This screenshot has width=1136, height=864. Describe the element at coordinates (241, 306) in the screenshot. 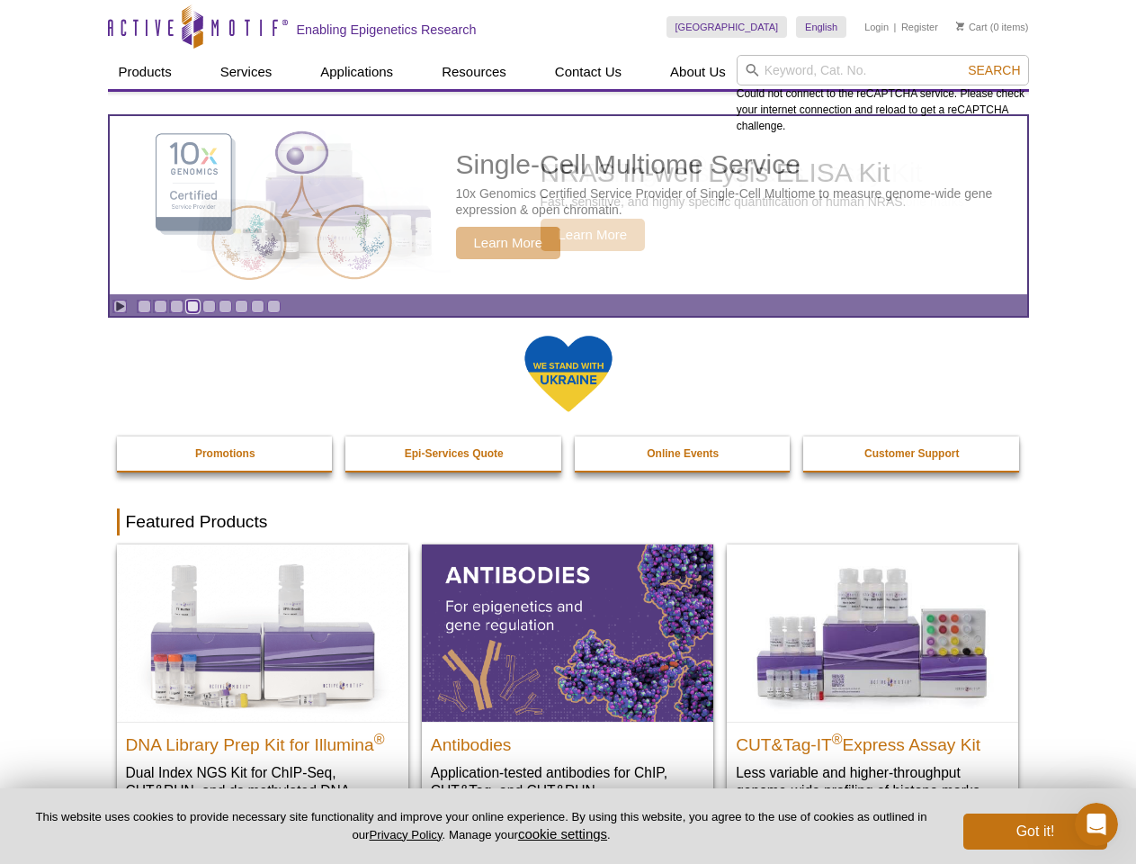

I see `a: Go to slide 7` at that location.